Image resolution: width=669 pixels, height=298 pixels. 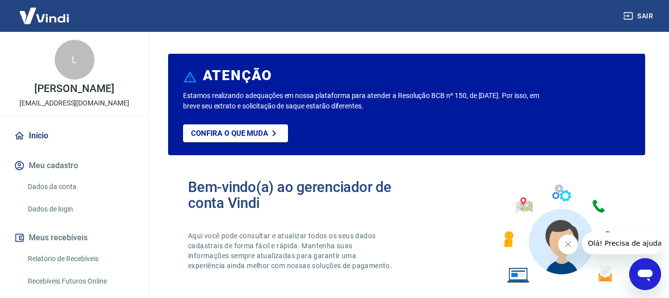 I want to click on h2: Bem-vindo(a) ao gerenciador de conta Vindi, so click(x=298, y=195).